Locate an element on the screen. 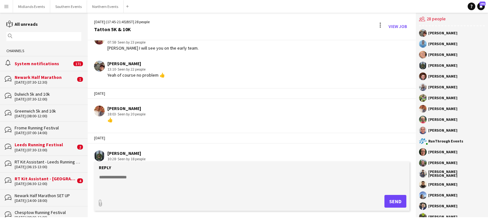 The width and height of the screenshot is (488, 221). div: Frome Running Festival is located at coordinates (48, 128).